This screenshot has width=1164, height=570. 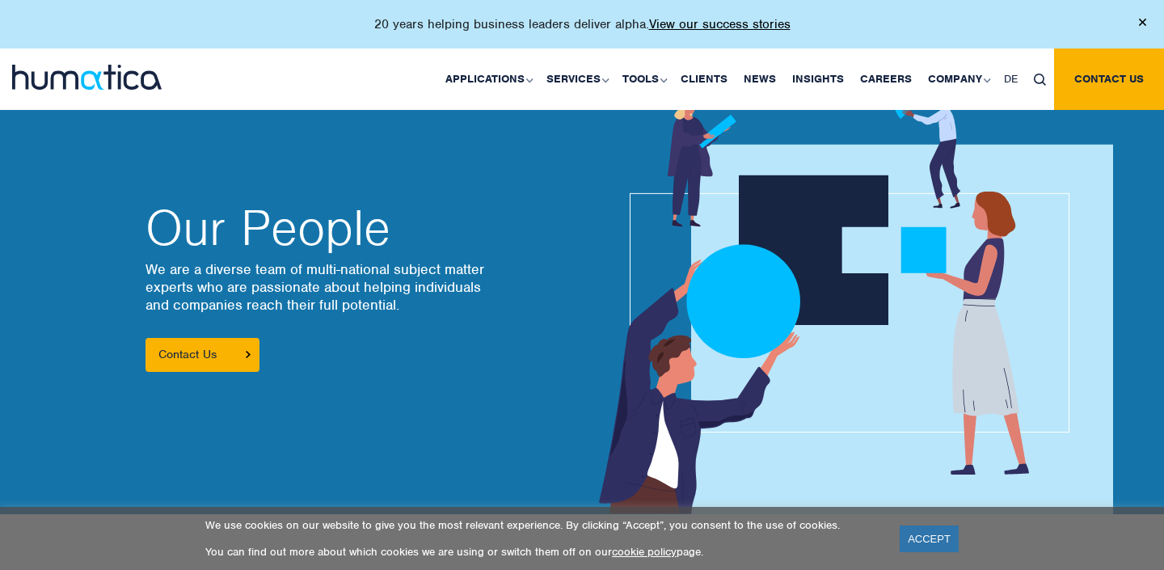 What do you see at coordinates (356, 287) in the screenshot?
I see `p: We are a diverse team of multi-national subject matter experts who are passionate about helping i...` at bounding box center [356, 287].